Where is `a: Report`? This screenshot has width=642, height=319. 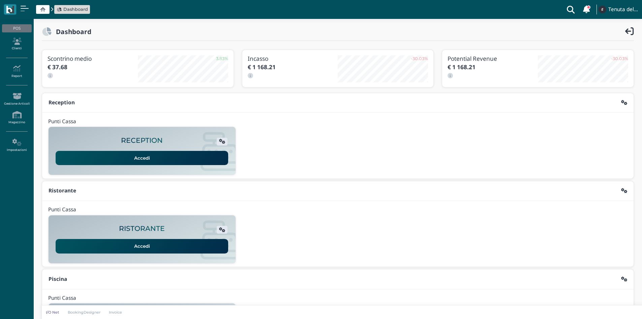 a: Report is located at coordinates (17, 71).